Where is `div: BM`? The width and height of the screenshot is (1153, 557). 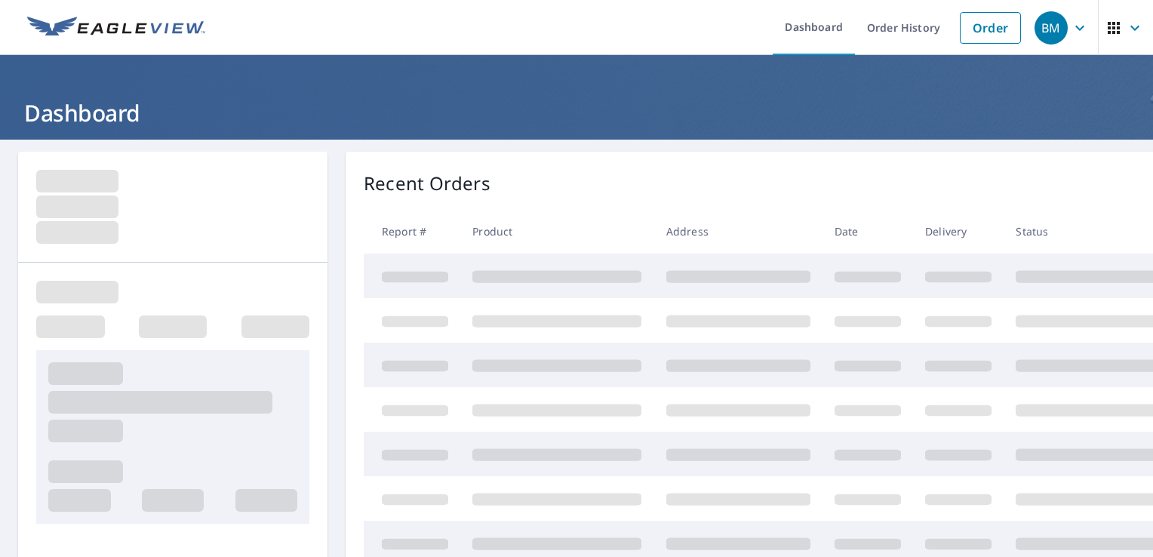
div: BM is located at coordinates (1051, 28).